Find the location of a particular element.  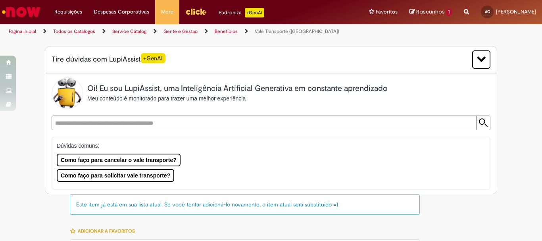

span: +GenAI is located at coordinates (153, 58).